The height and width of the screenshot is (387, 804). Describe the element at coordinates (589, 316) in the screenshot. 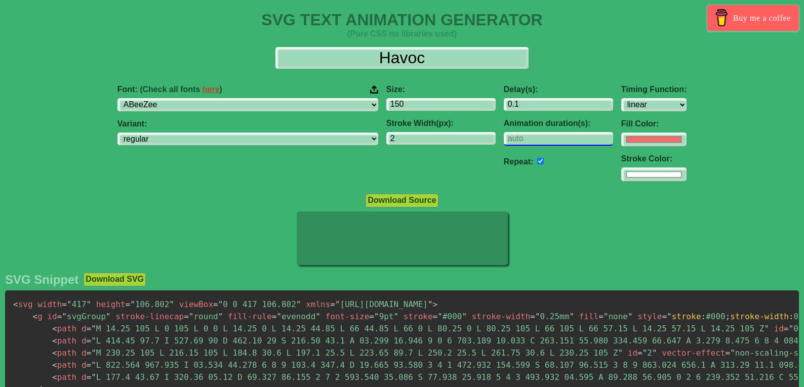

I see `span: fill` at that location.